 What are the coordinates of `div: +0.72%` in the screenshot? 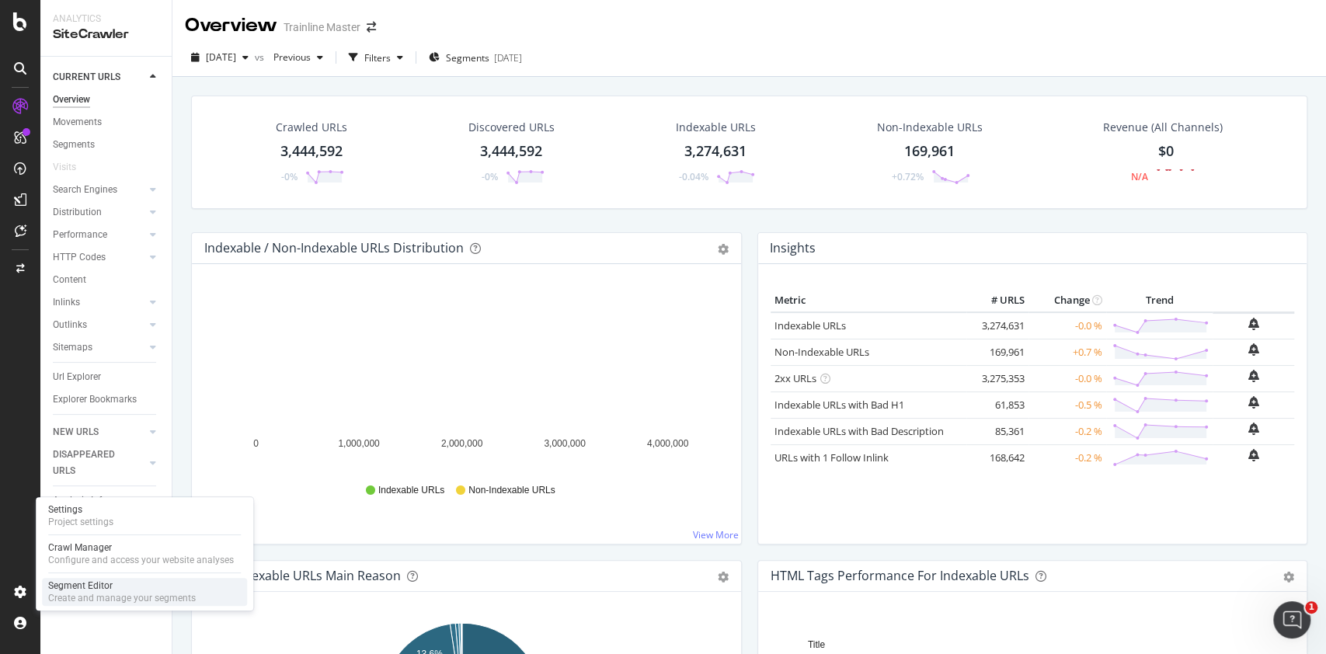 It's located at (907, 176).